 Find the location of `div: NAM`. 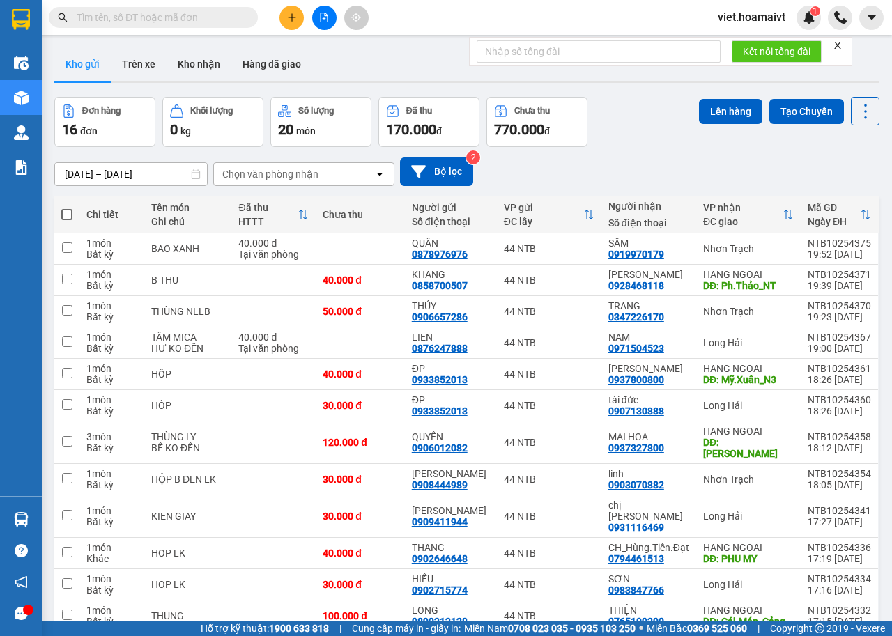

div: NAM is located at coordinates (648, 337).